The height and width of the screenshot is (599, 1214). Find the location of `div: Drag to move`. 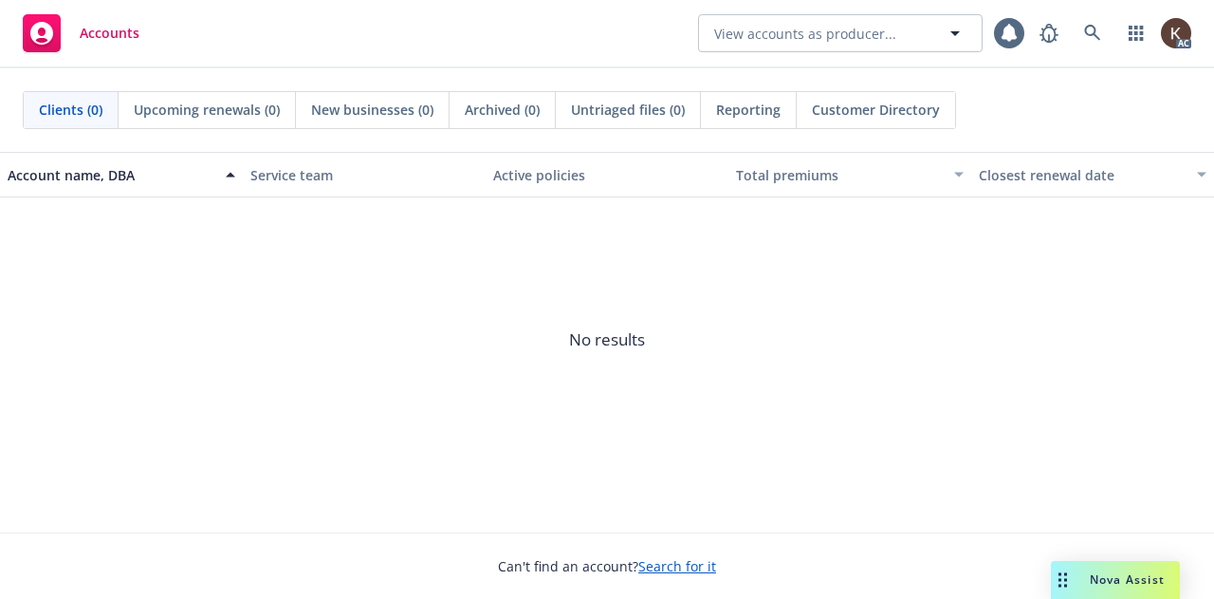

div: Drag to move is located at coordinates (1062, 580).